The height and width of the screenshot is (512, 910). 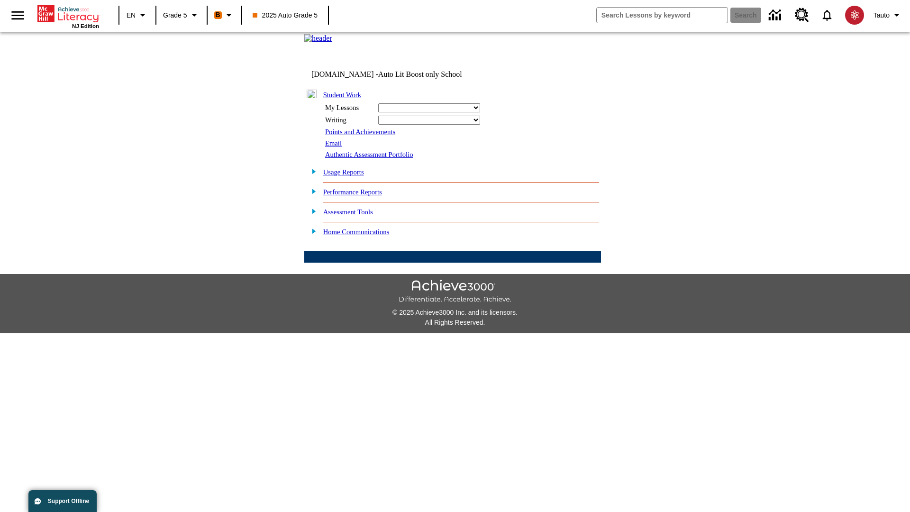 I want to click on a: Performance Reports, so click(x=353, y=192).